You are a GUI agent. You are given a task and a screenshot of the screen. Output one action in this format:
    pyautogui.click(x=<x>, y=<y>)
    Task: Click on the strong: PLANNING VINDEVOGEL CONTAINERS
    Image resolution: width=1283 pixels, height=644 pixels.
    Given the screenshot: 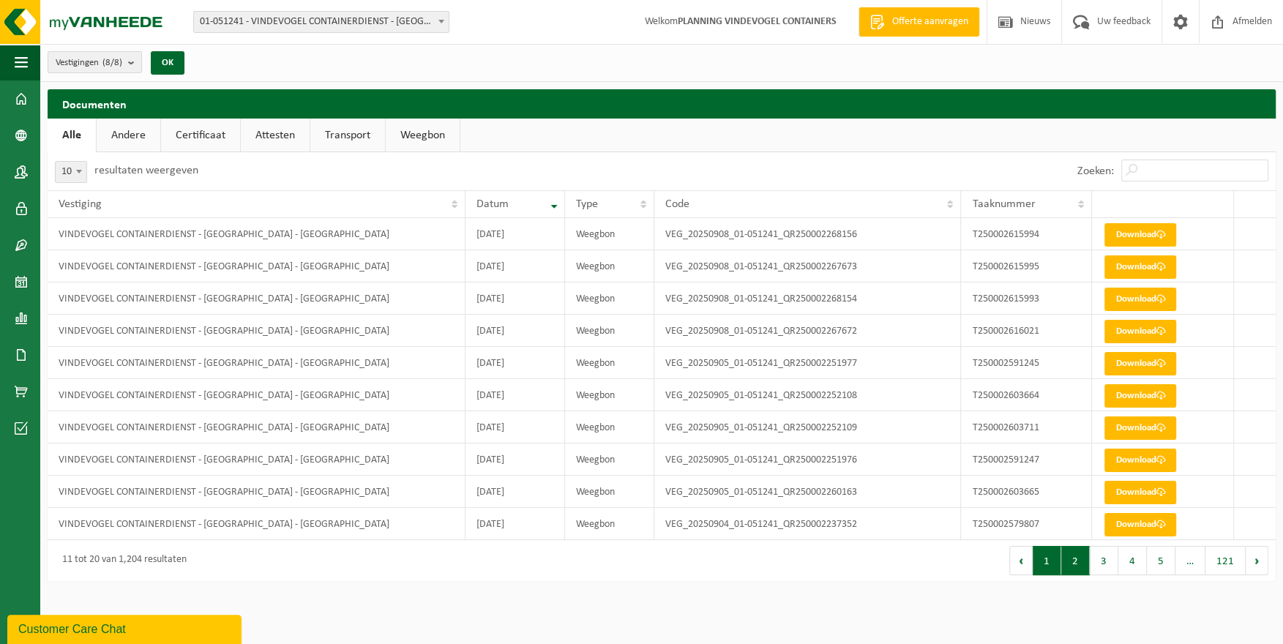 What is the action you would take?
    pyautogui.click(x=757, y=21)
    